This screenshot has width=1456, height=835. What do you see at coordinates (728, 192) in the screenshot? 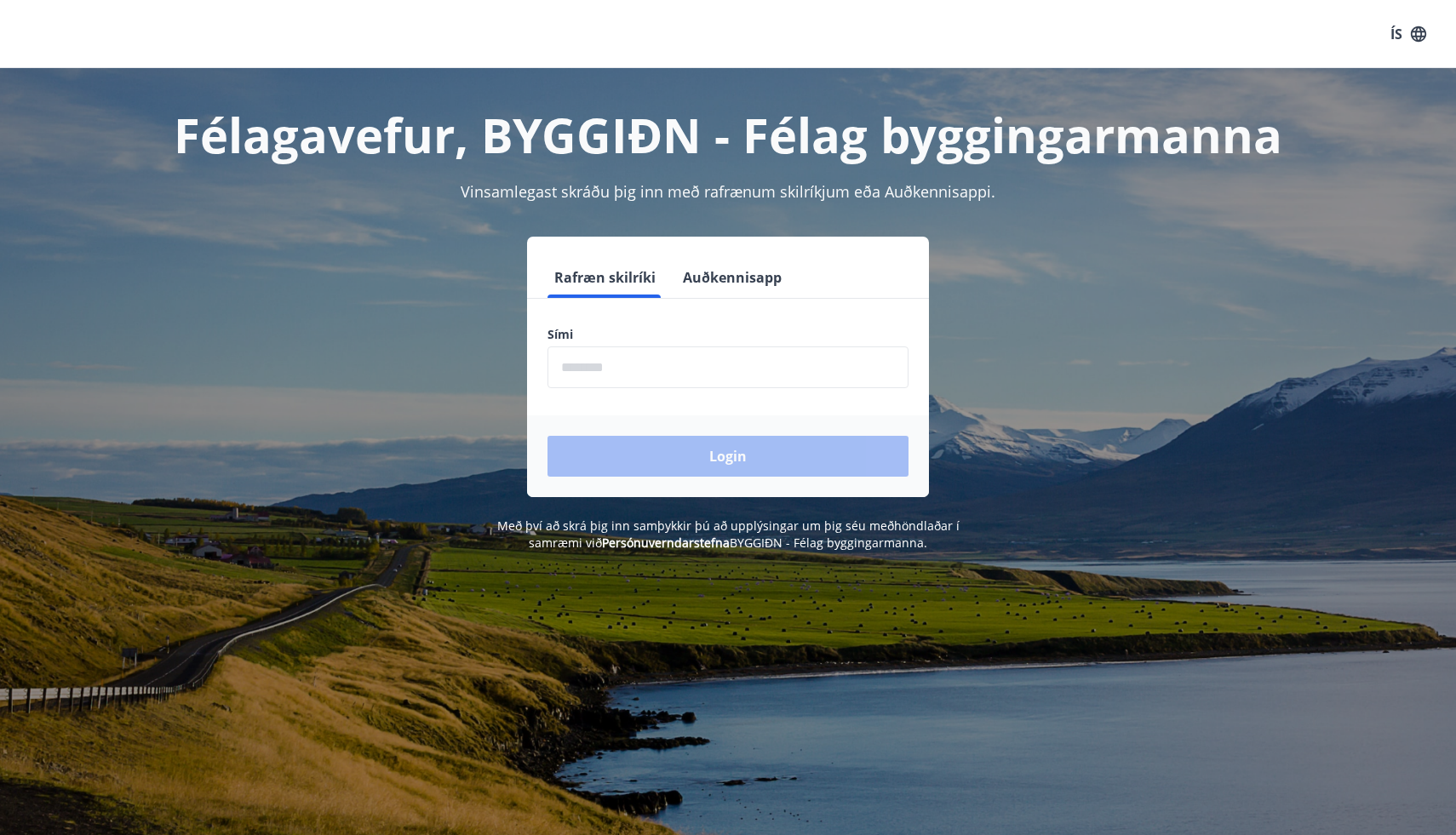
I see `span: Vinsamlegast skráðu þig inn með rafrænum skilríkjum eða Auðkennisappi.` at bounding box center [728, 192].